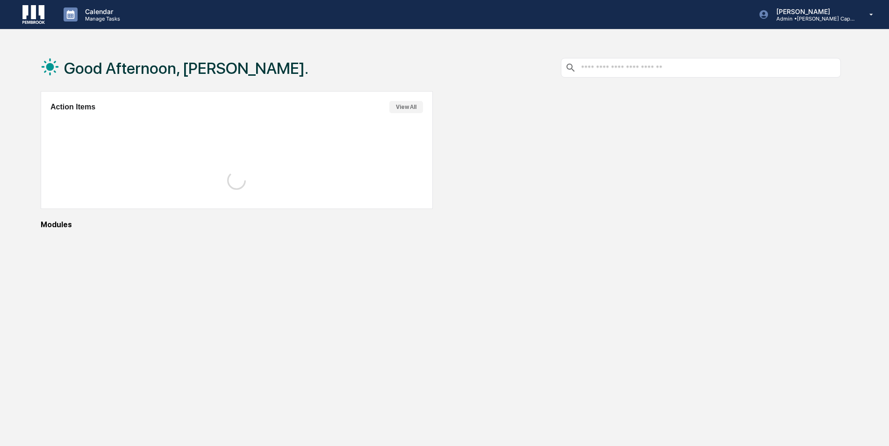 The image size is (889, 446). I want to click on div: Modules, so click(441, 224).